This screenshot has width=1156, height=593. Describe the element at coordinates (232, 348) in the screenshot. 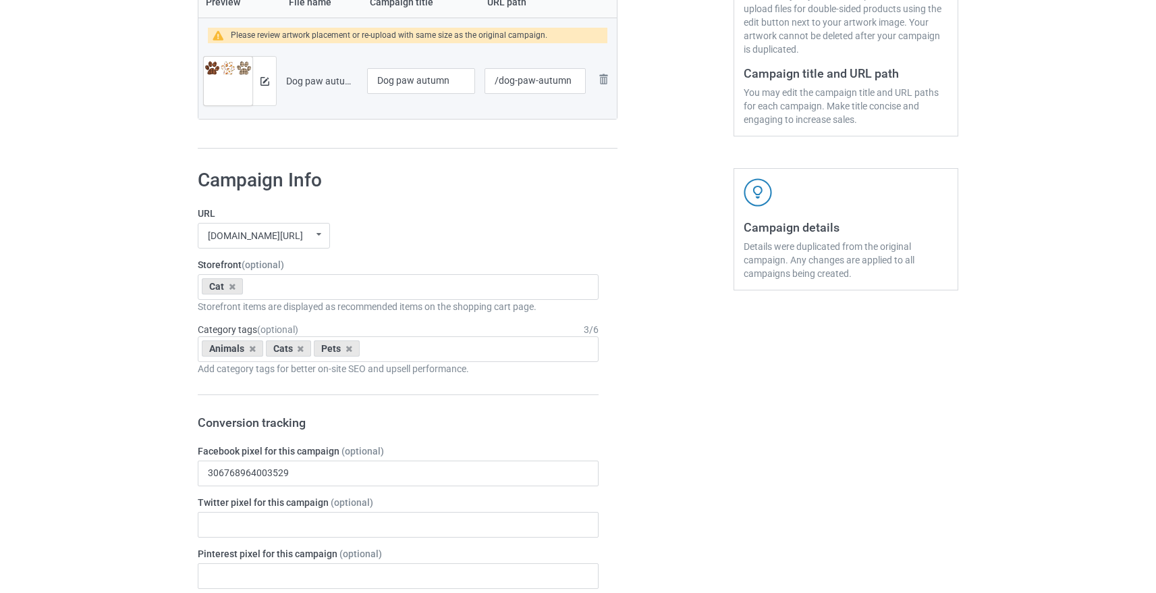

I see `div: Animals` at that location.